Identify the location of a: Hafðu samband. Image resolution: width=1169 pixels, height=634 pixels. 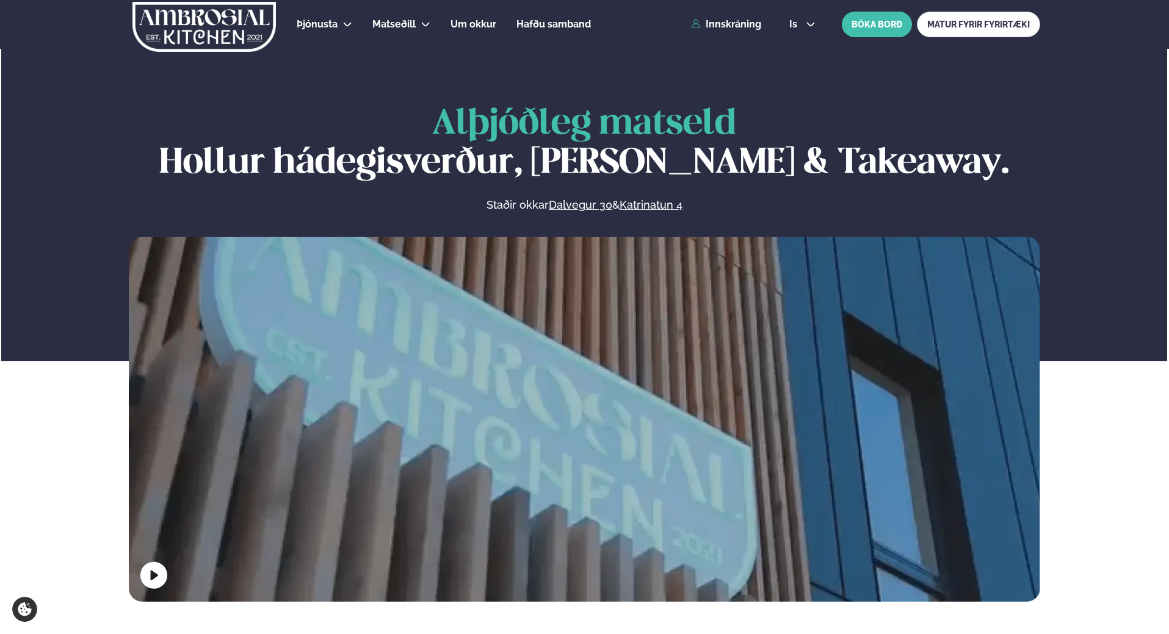
(554, 24).